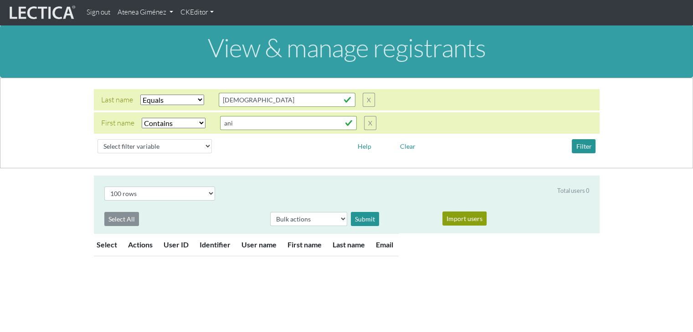 The width and height of the screenshot is (693, 332). Describe the element at coordinates (117, 100) in the screenshot. I see `div: Last name` at that location.